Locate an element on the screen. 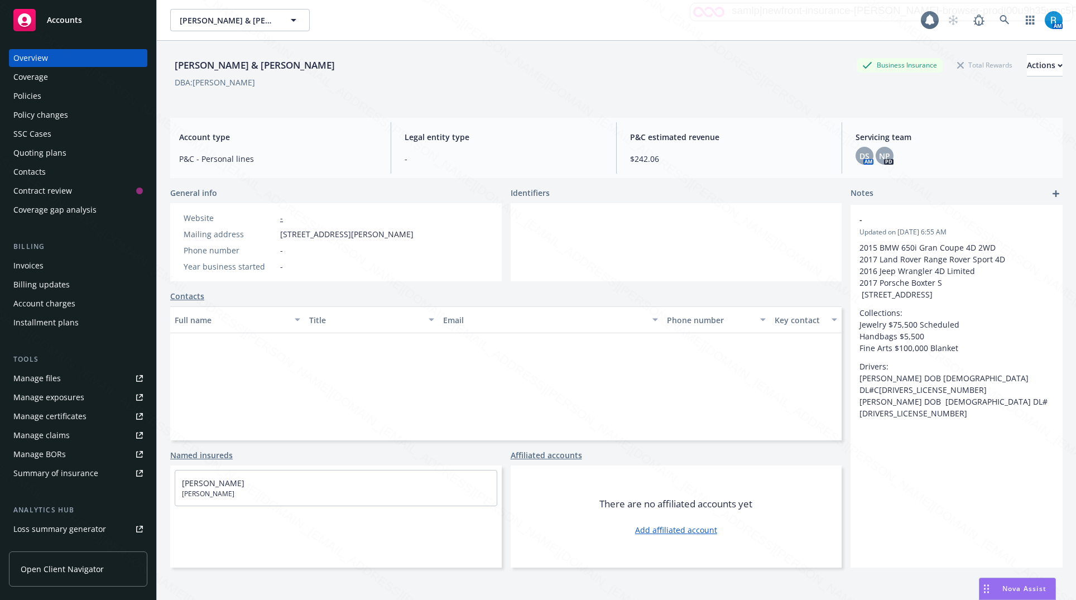  div: Manage exposures is located at coordinates (49, 398).